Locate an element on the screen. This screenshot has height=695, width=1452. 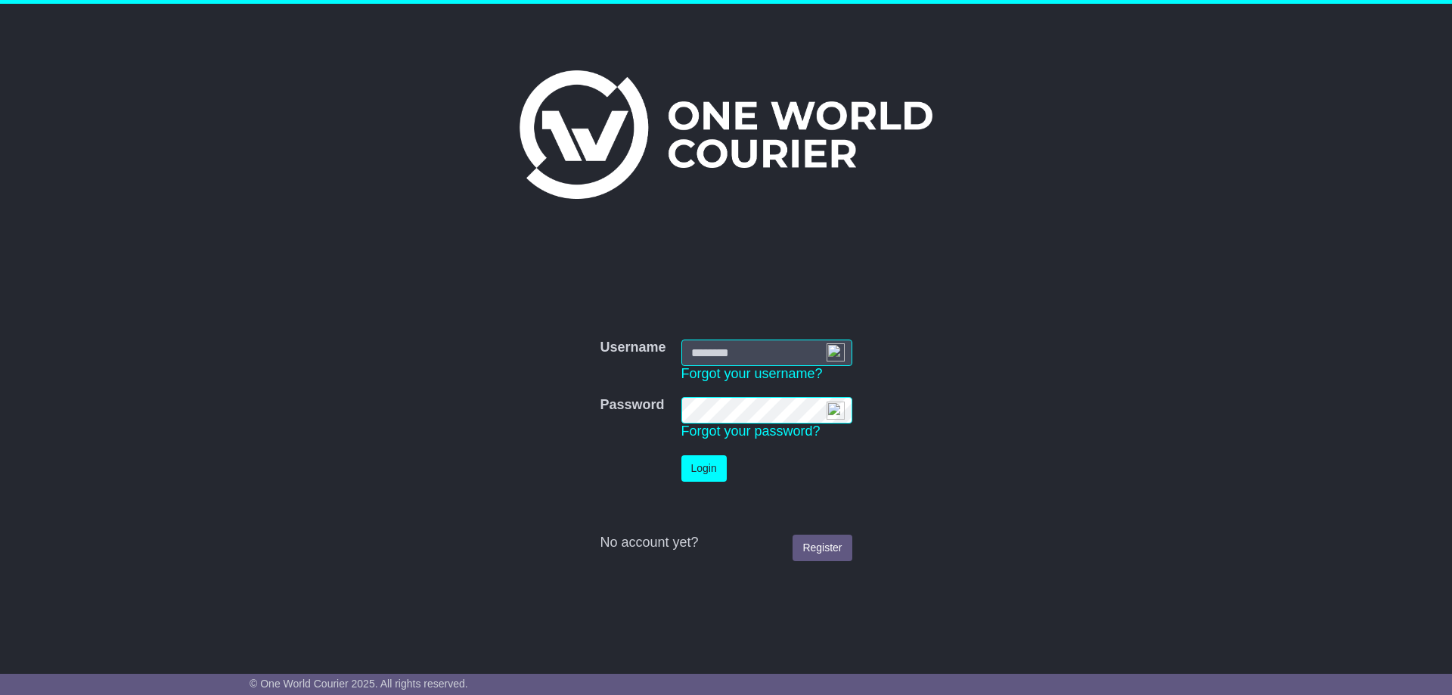
button: Login is located at coordinates (704, 468).